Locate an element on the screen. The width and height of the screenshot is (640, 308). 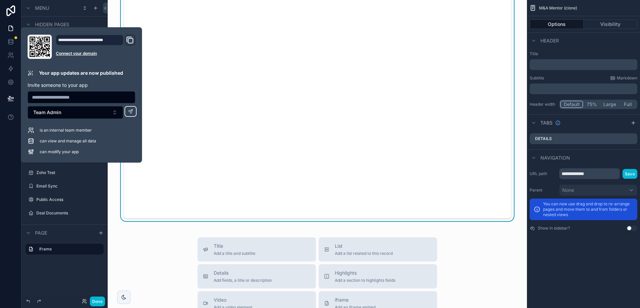
span: Details is located at coordinates (243, 273).